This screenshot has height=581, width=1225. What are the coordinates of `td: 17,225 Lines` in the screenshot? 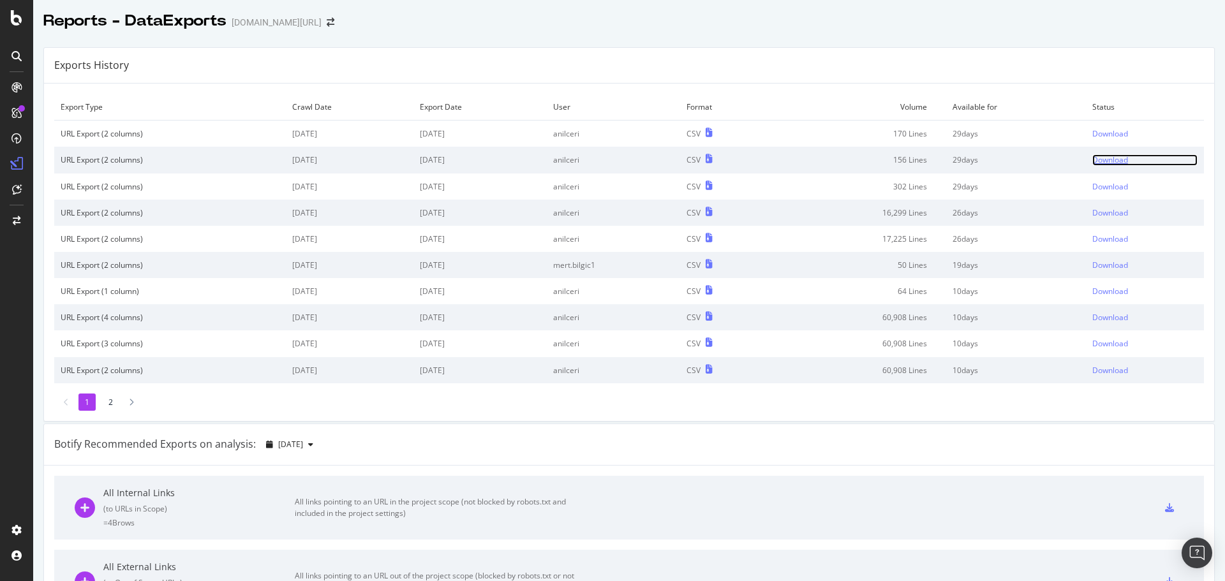 It's located at (861, 239).